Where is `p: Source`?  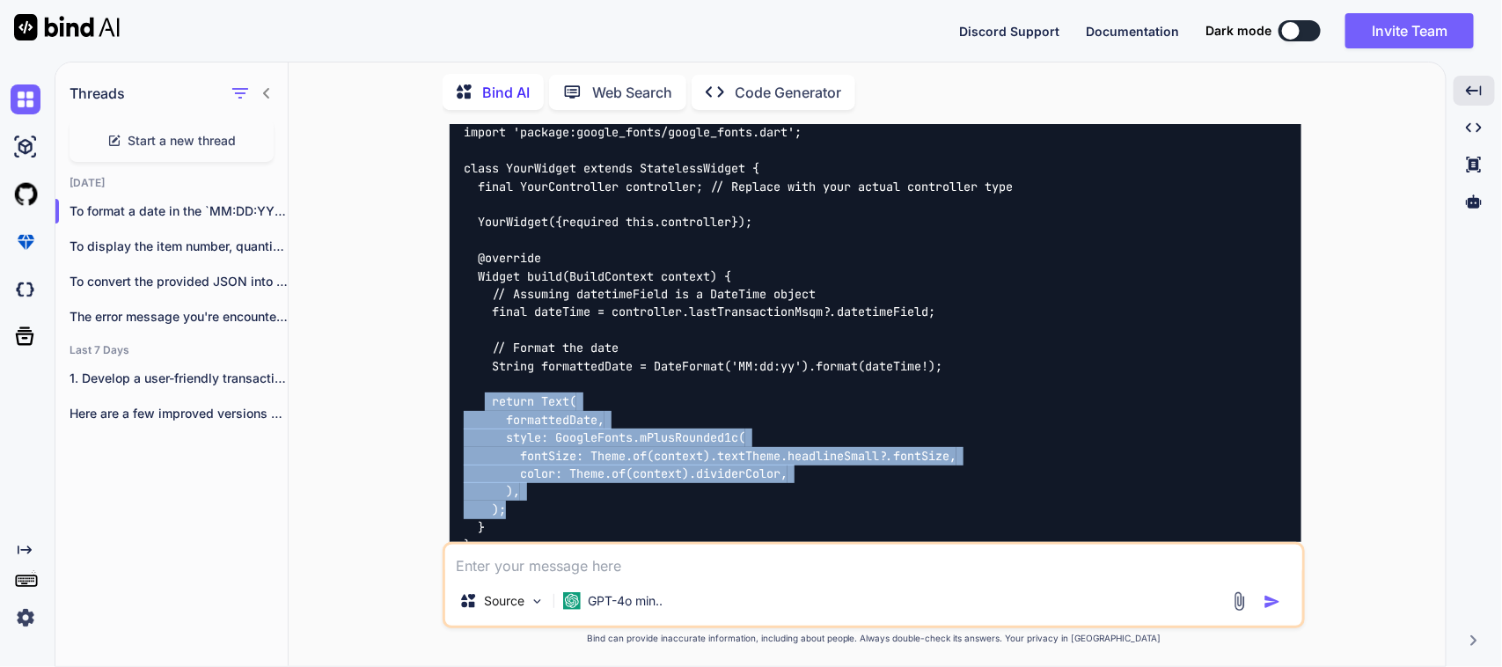
p: Source is located at coordinates (504, 601).